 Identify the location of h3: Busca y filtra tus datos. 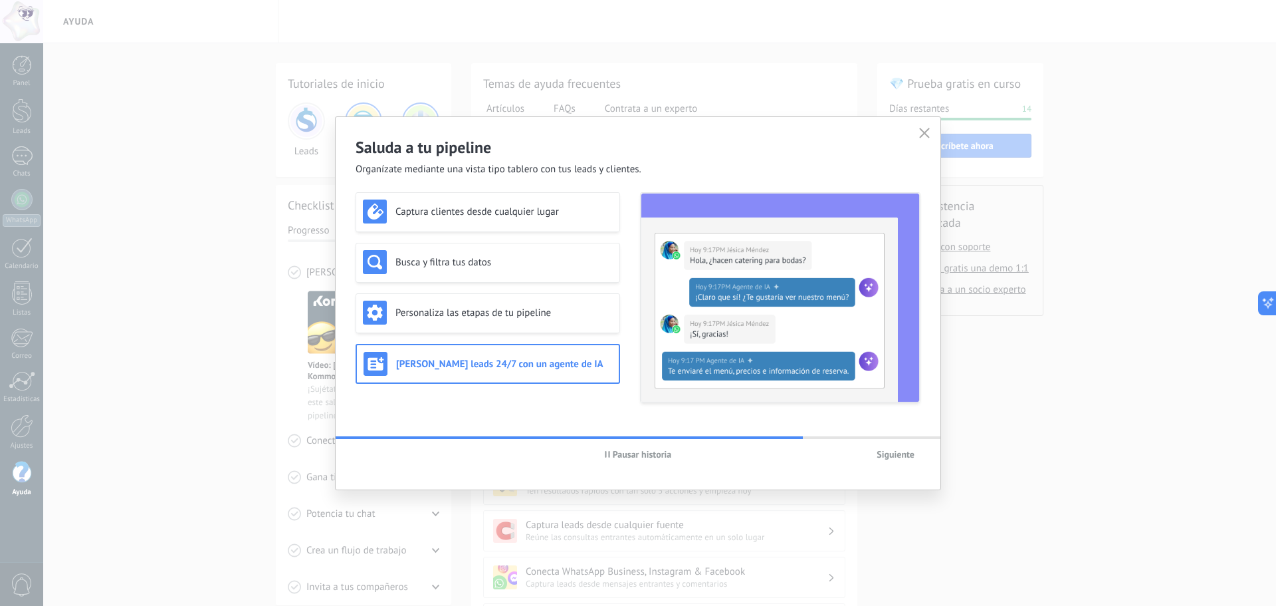
(504, 262).